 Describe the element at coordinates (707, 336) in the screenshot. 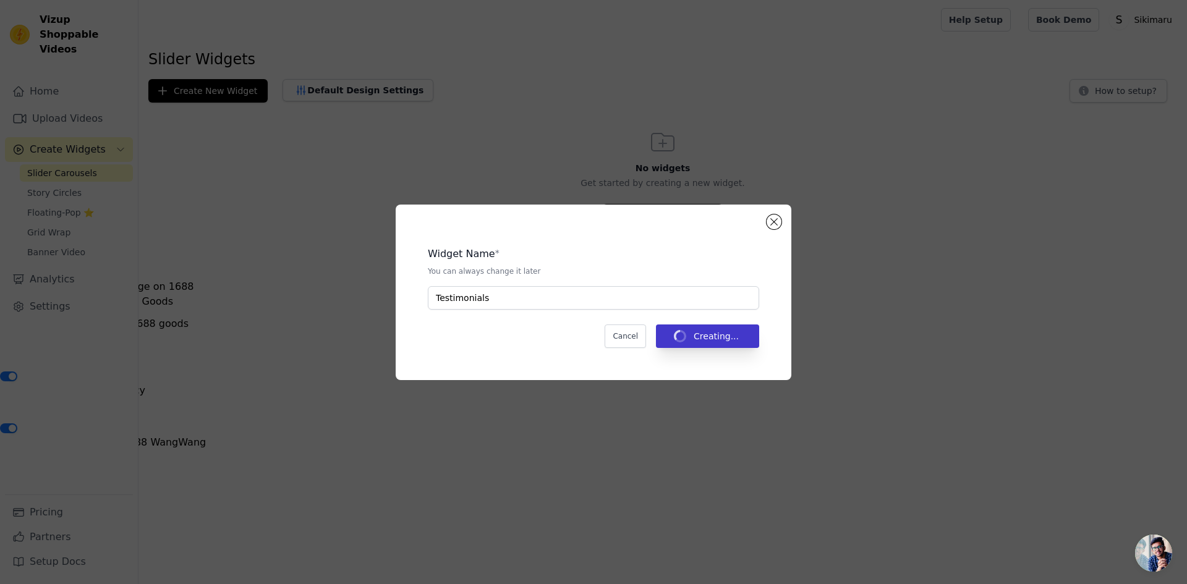

I see `button: Creating...` at that location.